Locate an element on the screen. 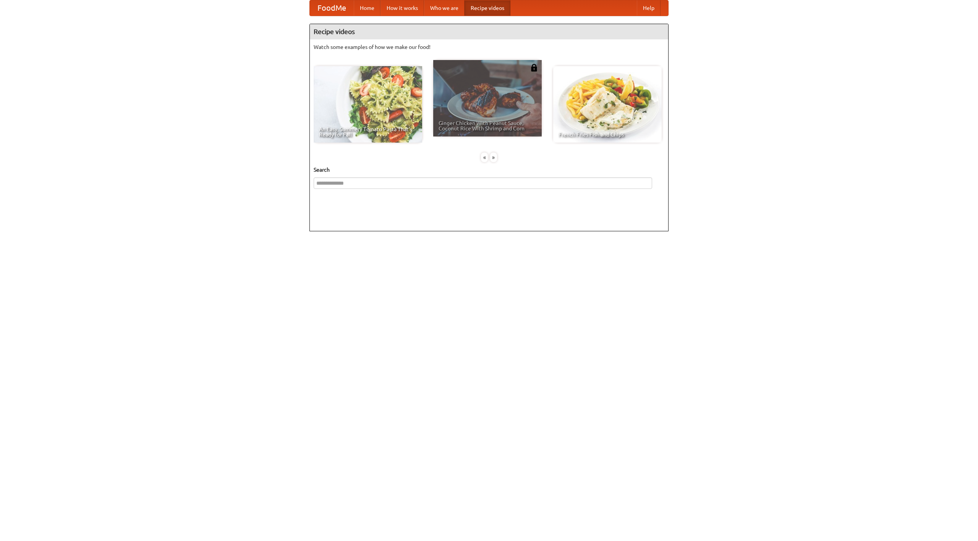  span: French Fries Fish and Chips is located at coordinates (608, 135).